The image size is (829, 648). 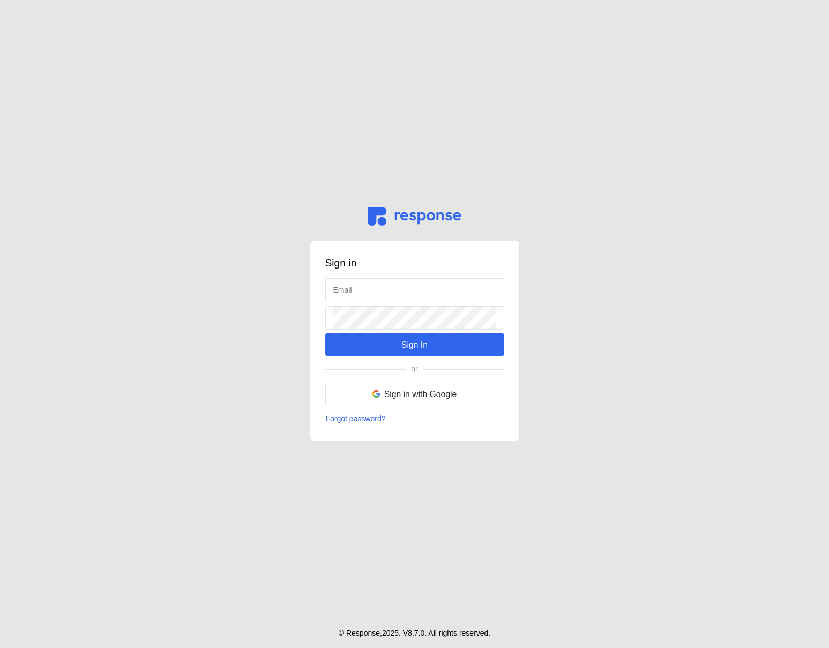 What do you see at coordinates (415, 633) in the screenshot?
I see `p: © Response, 2025 . V 8.7.0 . All rights reserved.` at bounding box center [415, 633].